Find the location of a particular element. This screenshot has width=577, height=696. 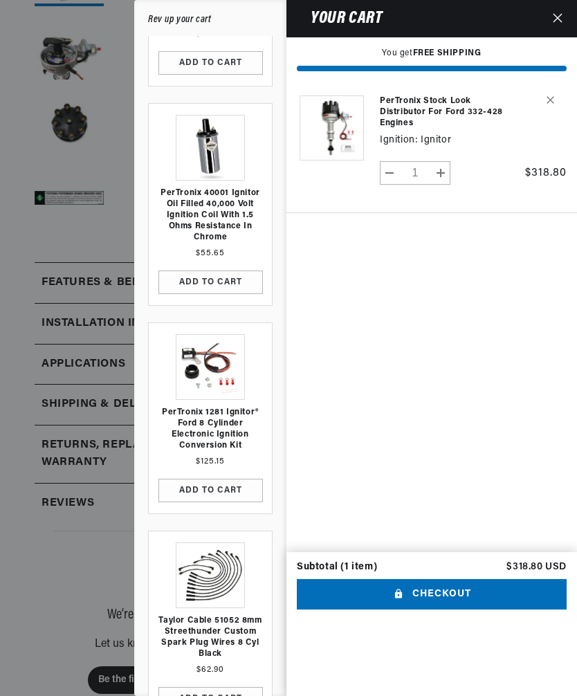

button: Remove PerTronix Stock Look Distributor for Ford 332-428 Engines - Ignitor is located at coordinates (548, 100).